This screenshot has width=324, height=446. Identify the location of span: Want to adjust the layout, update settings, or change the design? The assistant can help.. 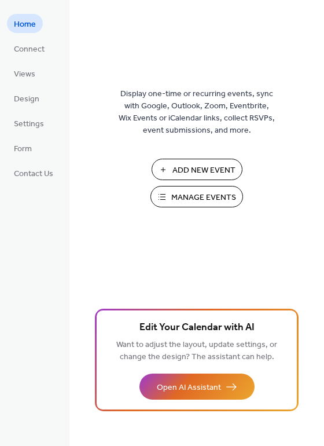
(197, 351).